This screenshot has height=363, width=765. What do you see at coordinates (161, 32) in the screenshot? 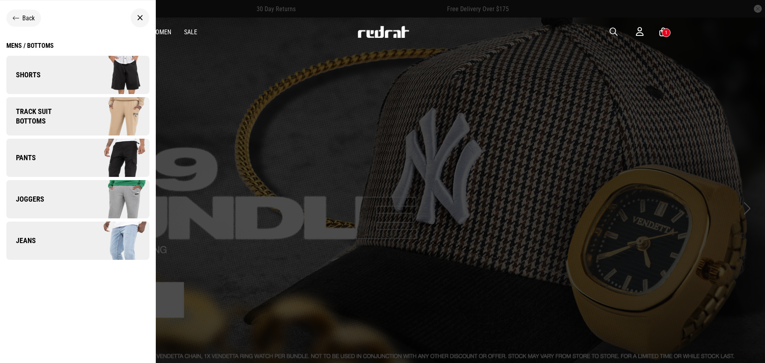
I see `a: Women` at bounding box center [161, 32].